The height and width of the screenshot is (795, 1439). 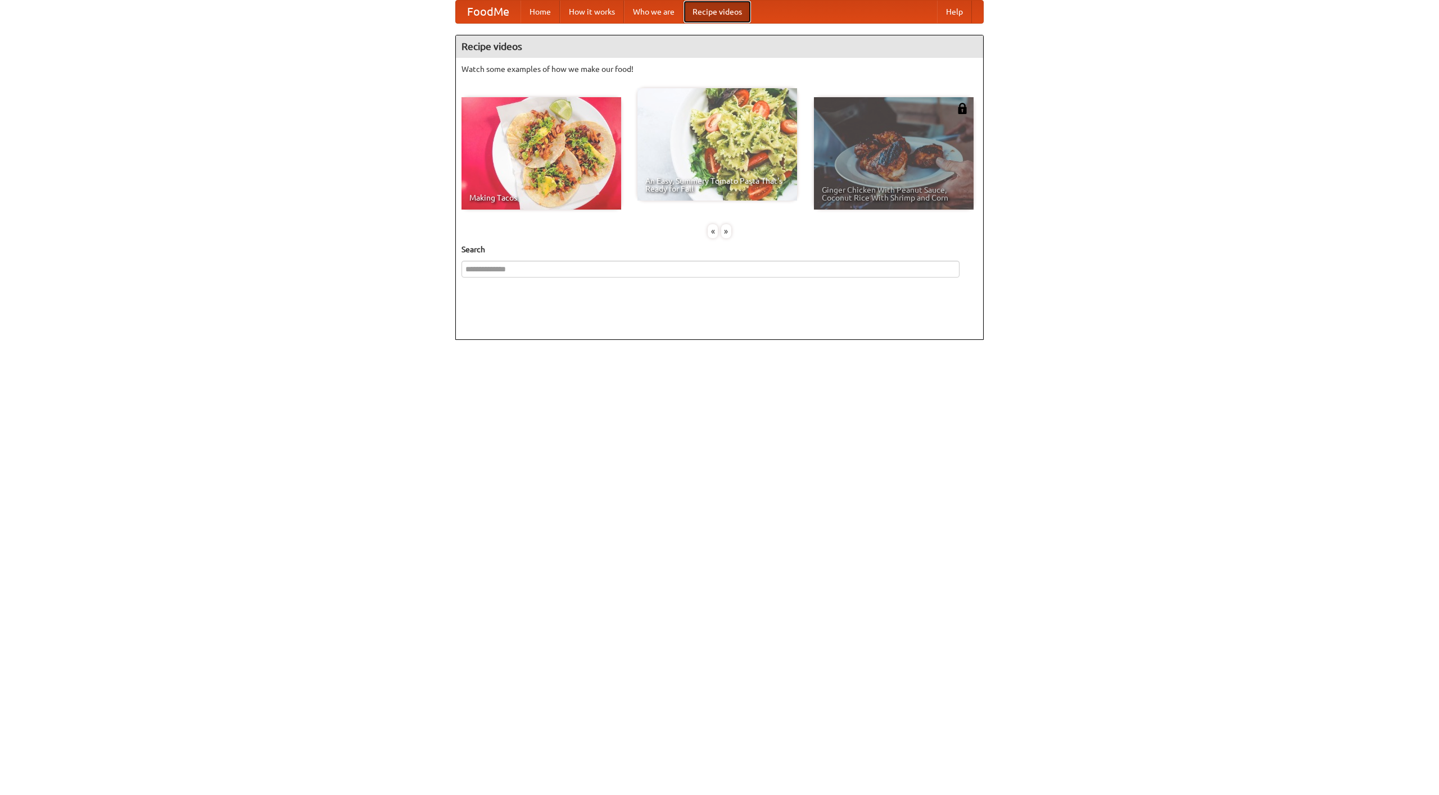 What do you see at coordinates (488, 12) in the screenshot?
I see `a: FoodMe` at bounding box center [488, 12].